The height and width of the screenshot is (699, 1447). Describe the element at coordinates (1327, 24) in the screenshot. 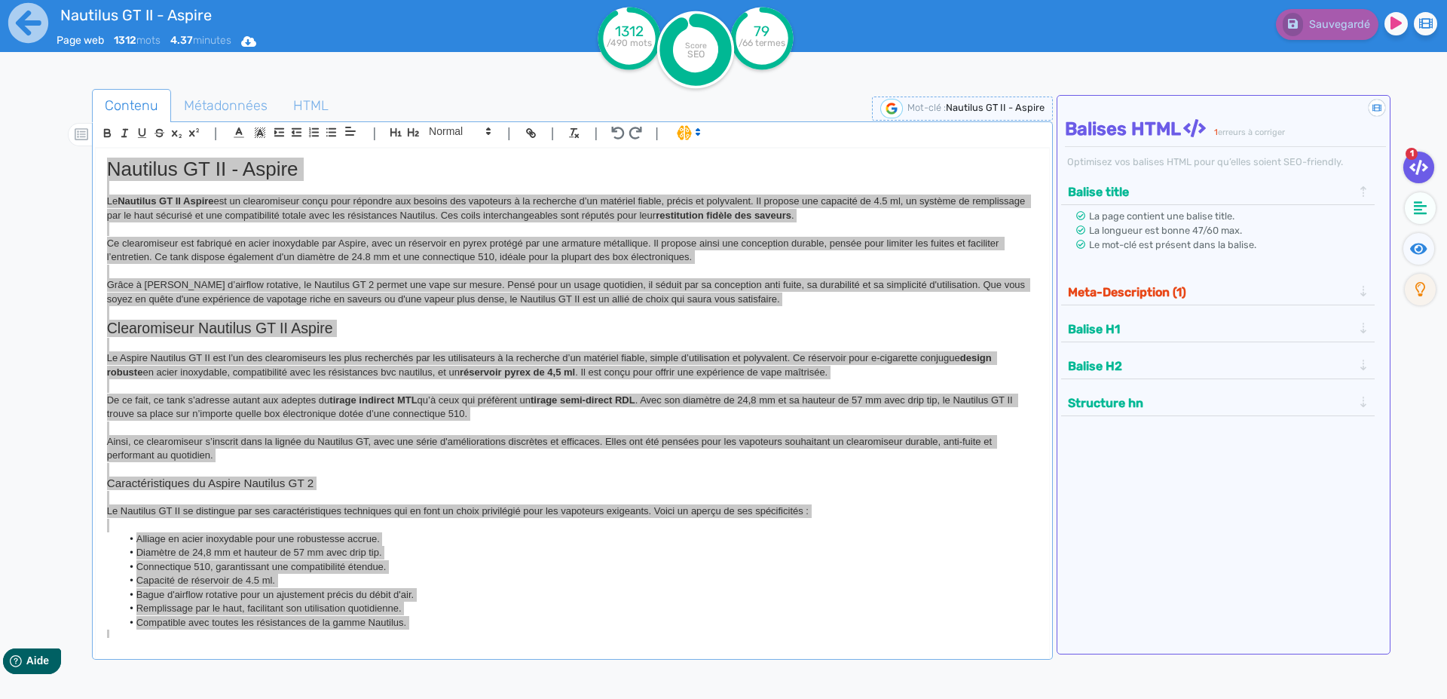

I see `button: Sauvegardé` at that location.